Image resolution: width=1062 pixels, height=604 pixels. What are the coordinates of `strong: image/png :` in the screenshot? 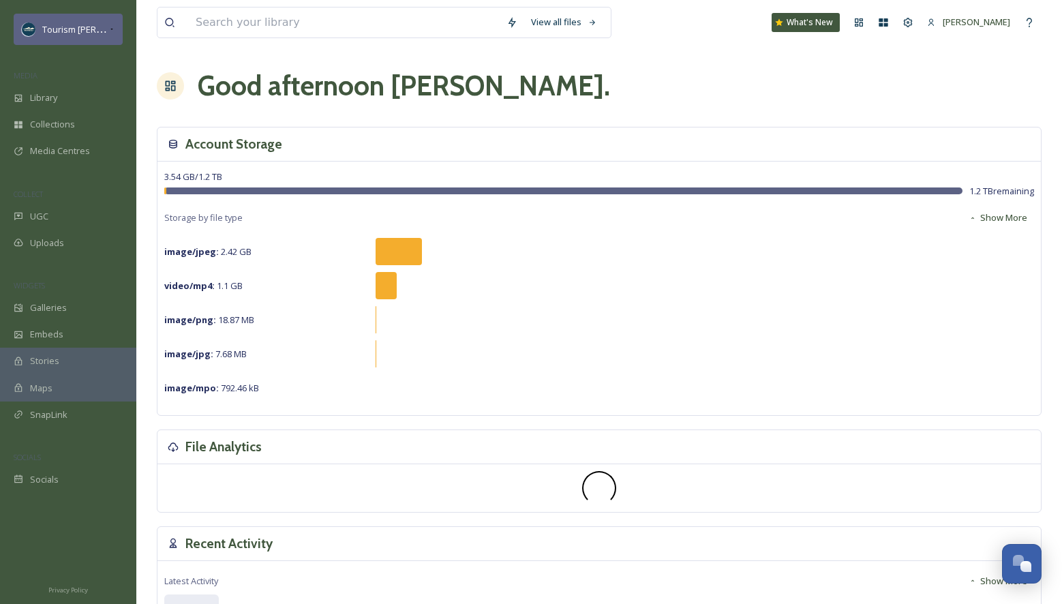 It's located at (190, 320).